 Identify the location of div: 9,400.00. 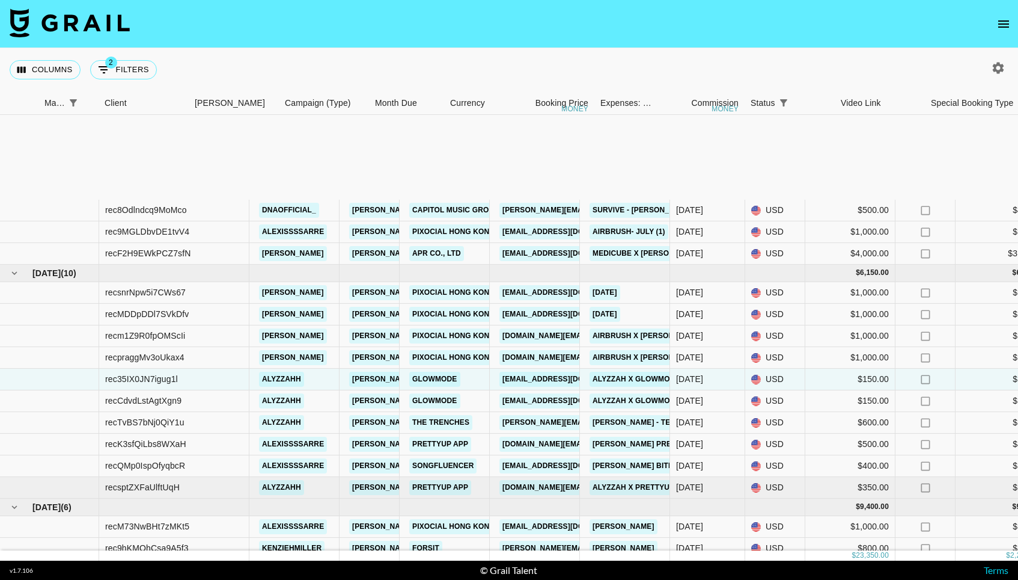
(875, 506).